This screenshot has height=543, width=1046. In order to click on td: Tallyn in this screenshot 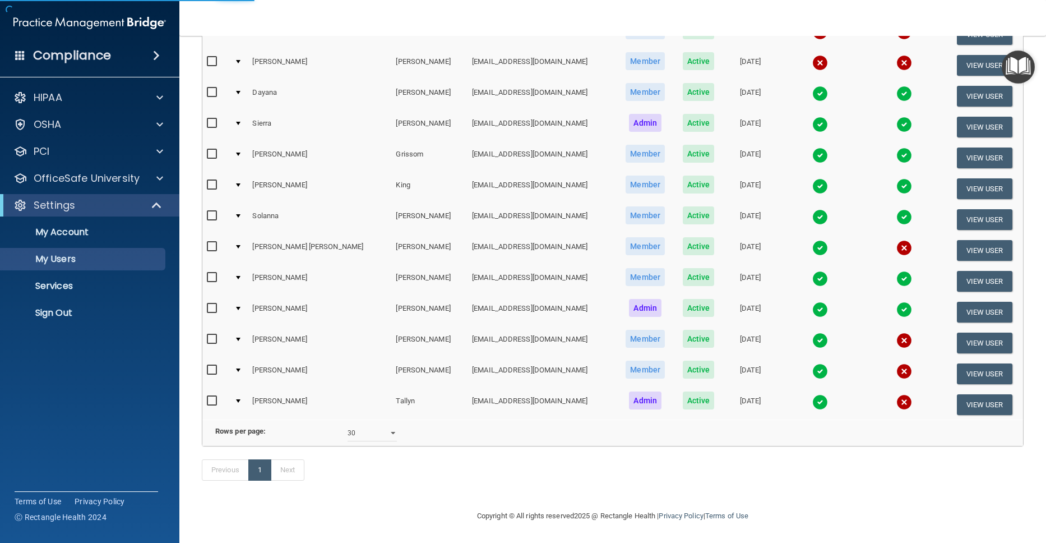, I will do `click(429, 404)`.